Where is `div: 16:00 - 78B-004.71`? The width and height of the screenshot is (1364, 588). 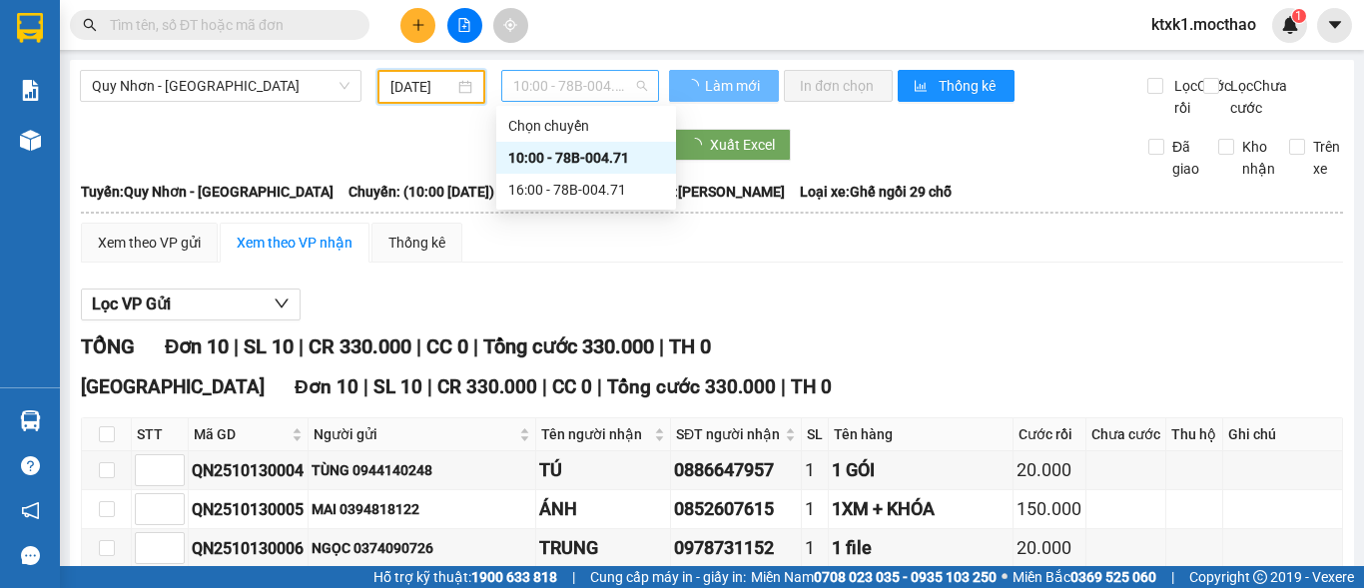
div: 16:00 - 78B-004.71 is located at coordinates (586, 190).